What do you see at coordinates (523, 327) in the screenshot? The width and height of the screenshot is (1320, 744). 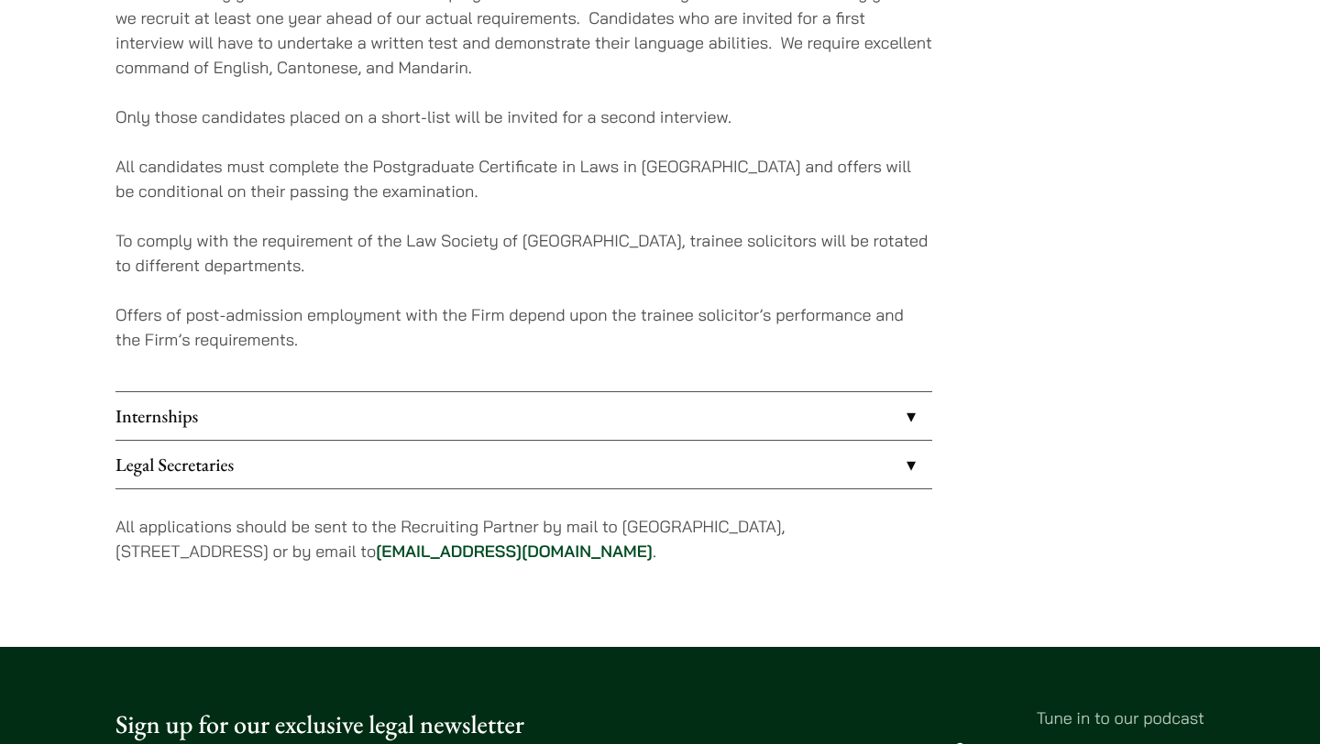 I see `p: Offers of post-admission employment with the Firm depend upon the trainee solicitor’s performance...` at bounding box center [523, 327].